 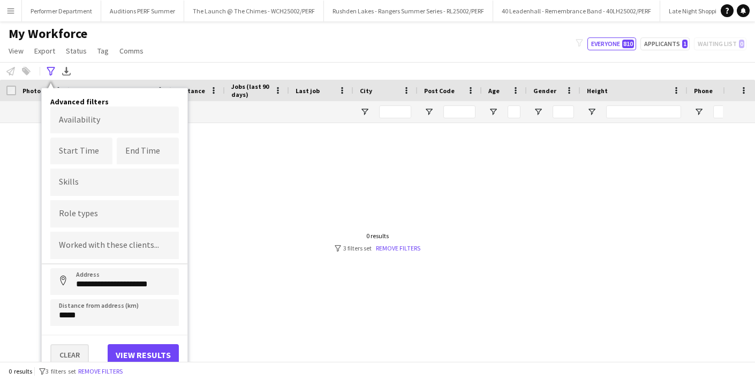 What do you see at coordinates (254, 11) in the screenshot?
I see `button: The Launch @ The Chimes - WCH25002/PERF` at bounding box center [254, 11].